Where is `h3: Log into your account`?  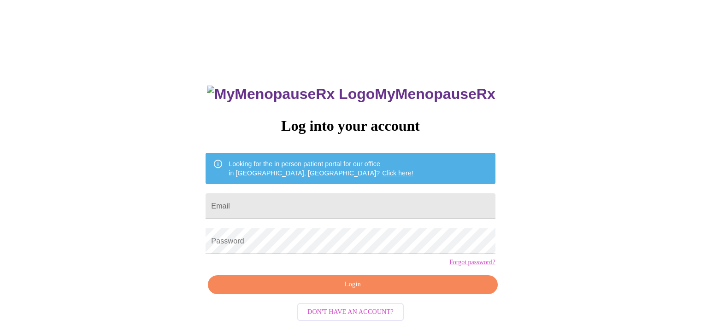
h3: Log into your account is located at coordinates (350, 126).